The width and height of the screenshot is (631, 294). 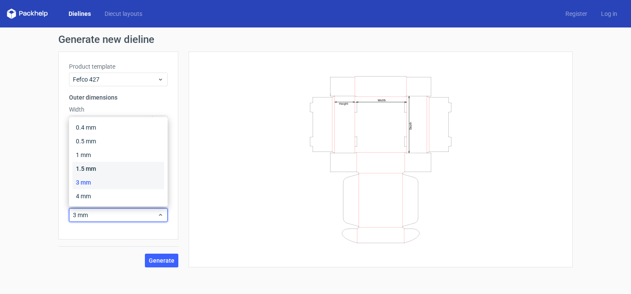 What do you see at coordinates (80, 14) in the screenshot?
I see `a: Dielines` at bounding box center [80, 14].